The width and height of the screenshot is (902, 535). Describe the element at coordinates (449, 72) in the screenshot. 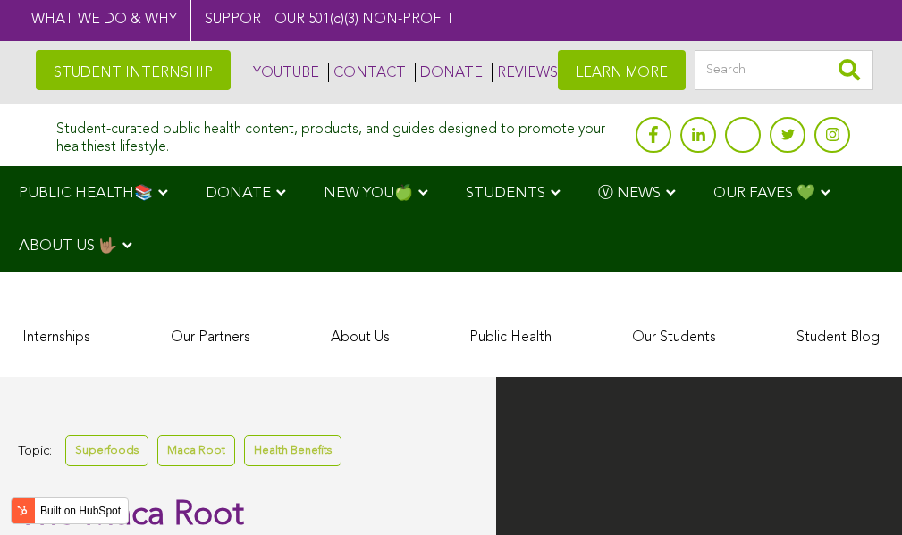

I see `a: DONATE` at that location.